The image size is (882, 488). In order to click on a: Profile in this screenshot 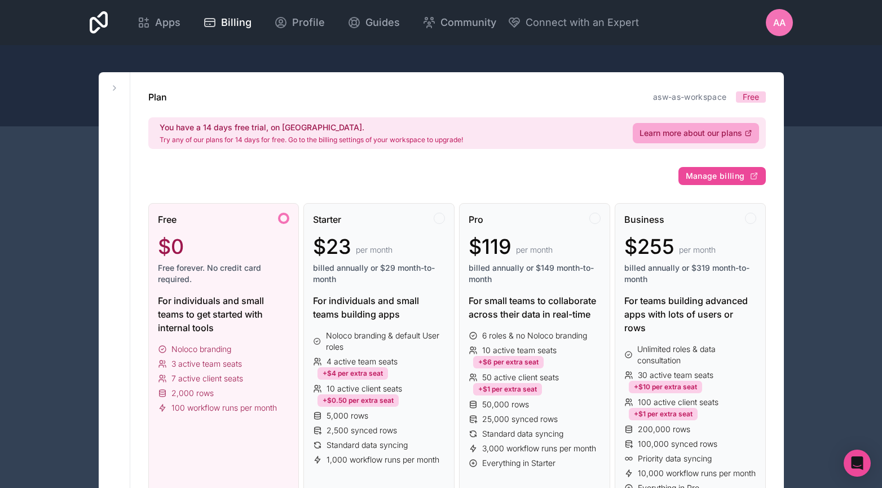, I will do `click(299, 23)`.